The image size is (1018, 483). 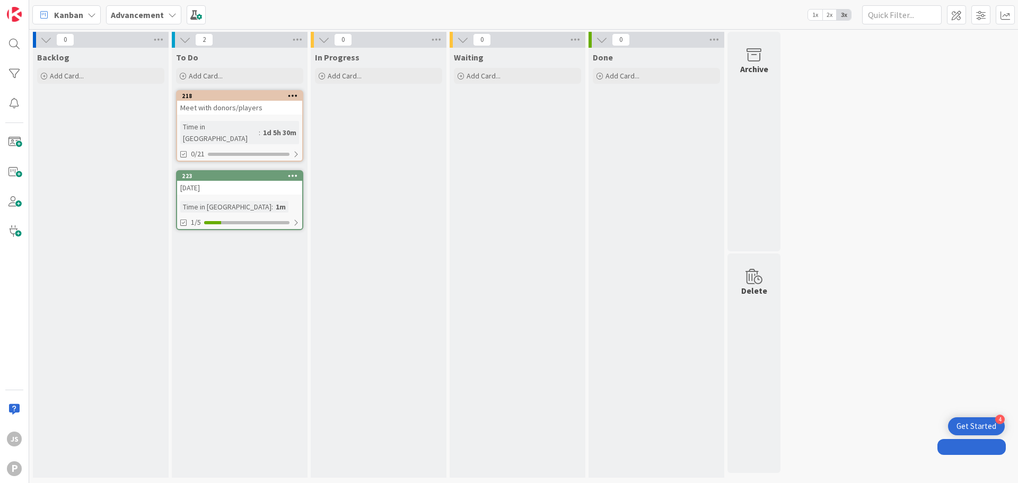 I want to click on span: Done, so click(x=603, y=57).